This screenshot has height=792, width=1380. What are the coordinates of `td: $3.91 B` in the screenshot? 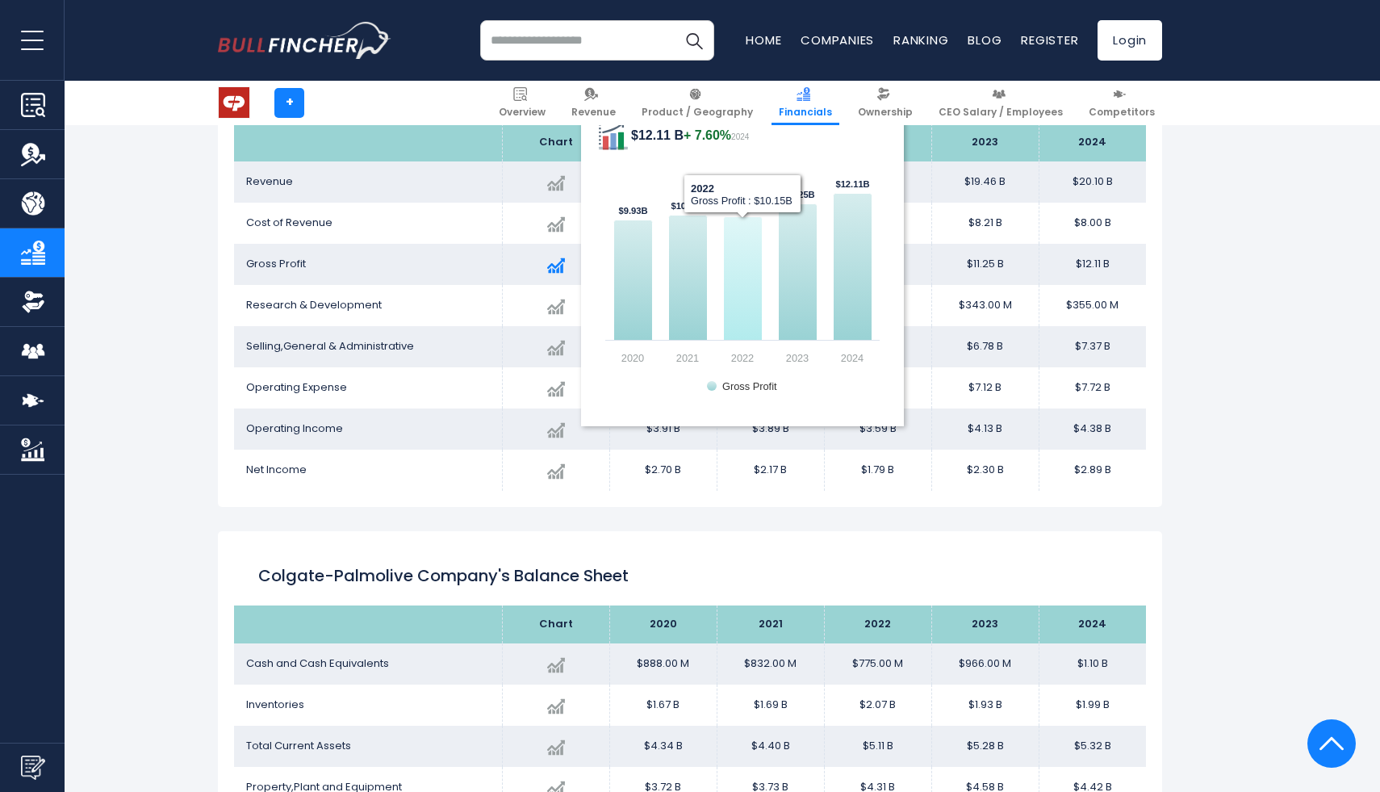 It's located at (662, 428).